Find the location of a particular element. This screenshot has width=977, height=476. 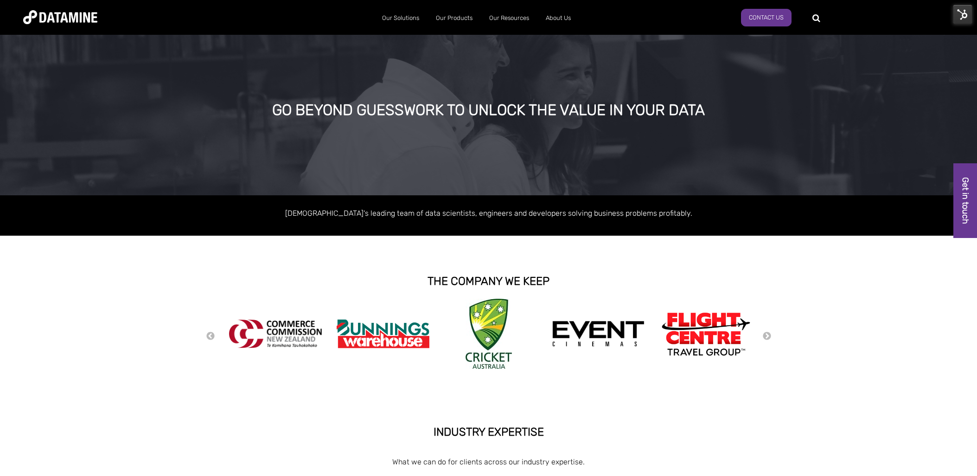

div: GO BEYOND GUESSWORK TO UNLOCK THE VALUE IN YOUR DATA is located at coordinates (488, 110).